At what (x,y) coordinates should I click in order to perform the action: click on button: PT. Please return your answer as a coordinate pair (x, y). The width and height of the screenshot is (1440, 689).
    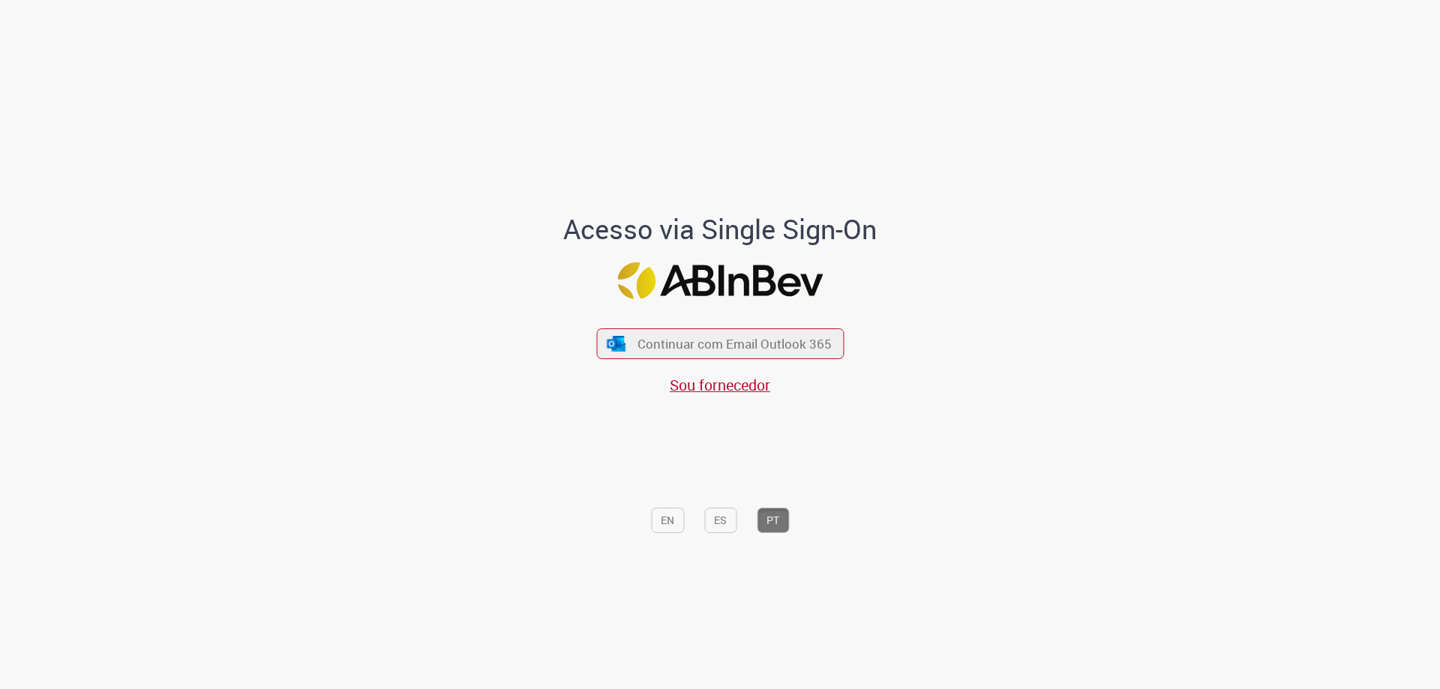
    Looking at the image, I should click on (773, 521).